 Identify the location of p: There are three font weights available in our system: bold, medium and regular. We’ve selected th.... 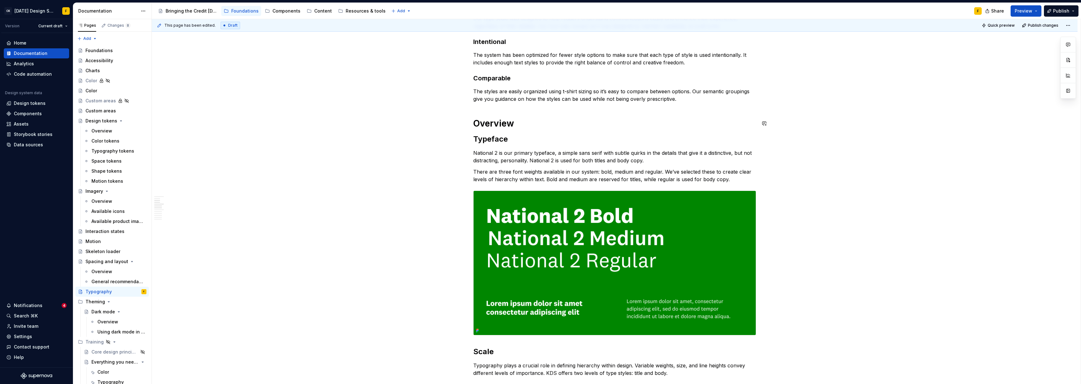
(615, 176).